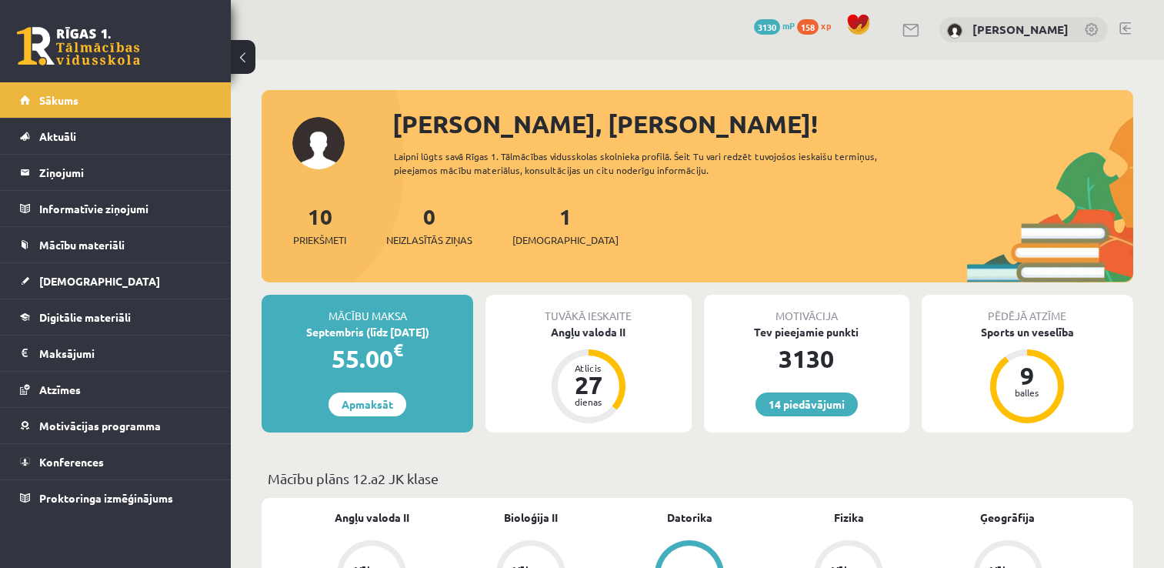  I want to click on span: Sākums, so click(58, 100).